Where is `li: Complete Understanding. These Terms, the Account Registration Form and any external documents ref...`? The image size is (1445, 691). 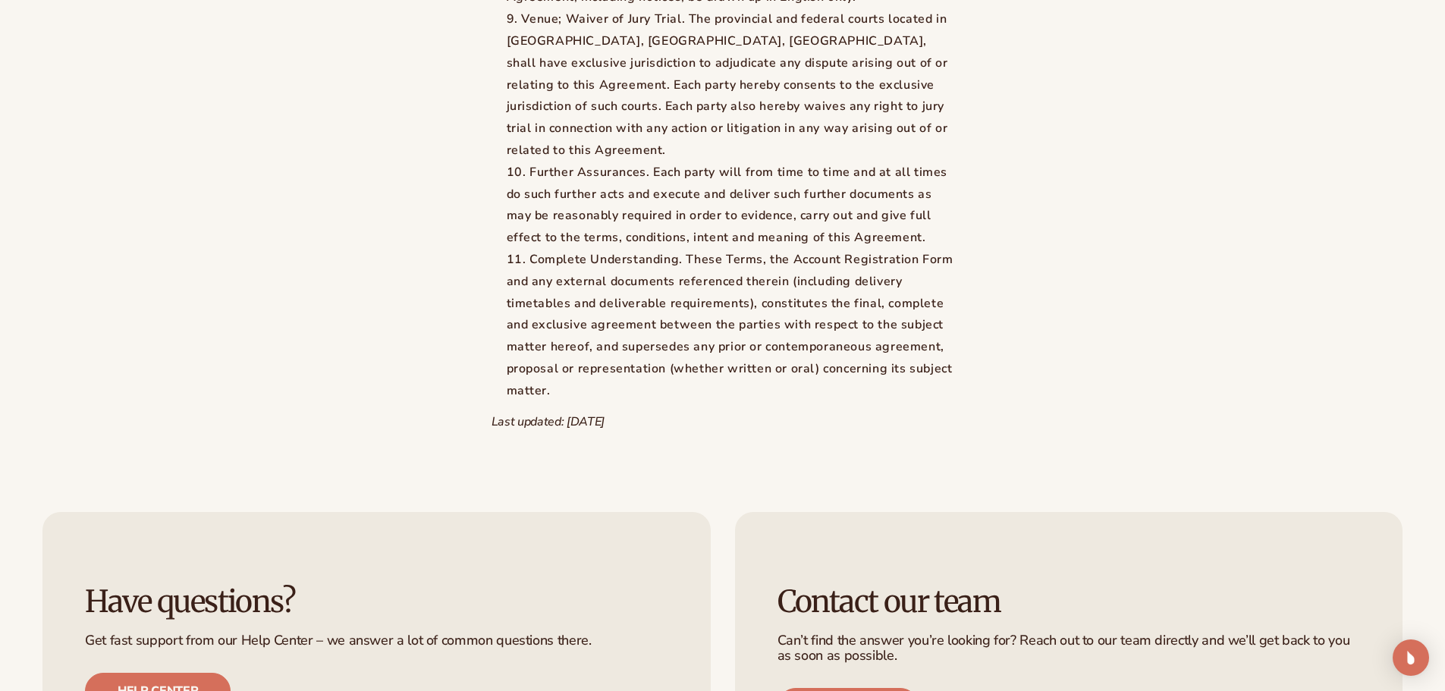
li: Complete Understanding. These Terms, the Account Registration Form and any external documents ref... is located at coordinates (730, 325).